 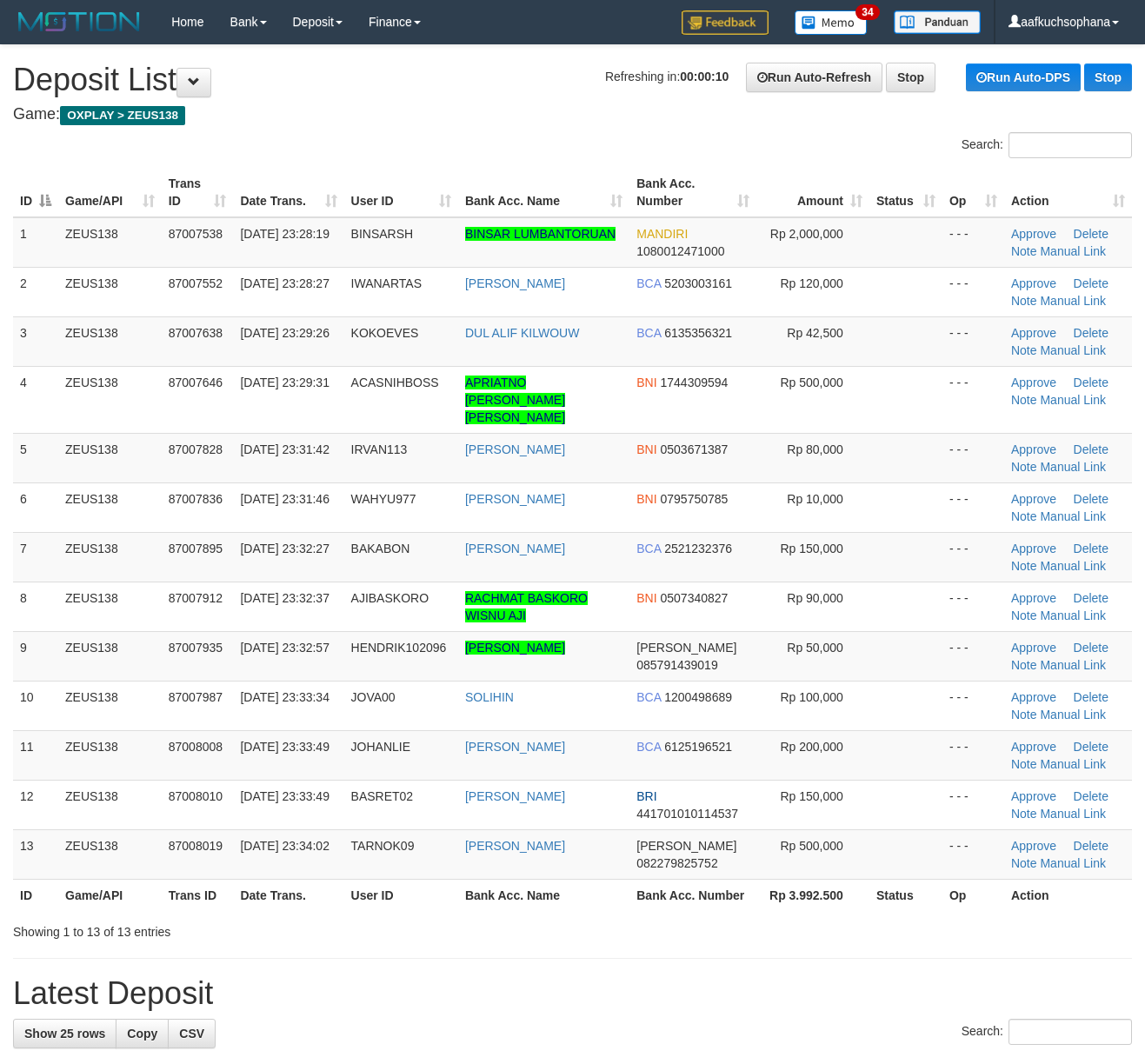 What do you see at coordinates (395, 382) in the screenshot?
I see `span: ACASNIHBOSS` at bounding box center [395, 382].